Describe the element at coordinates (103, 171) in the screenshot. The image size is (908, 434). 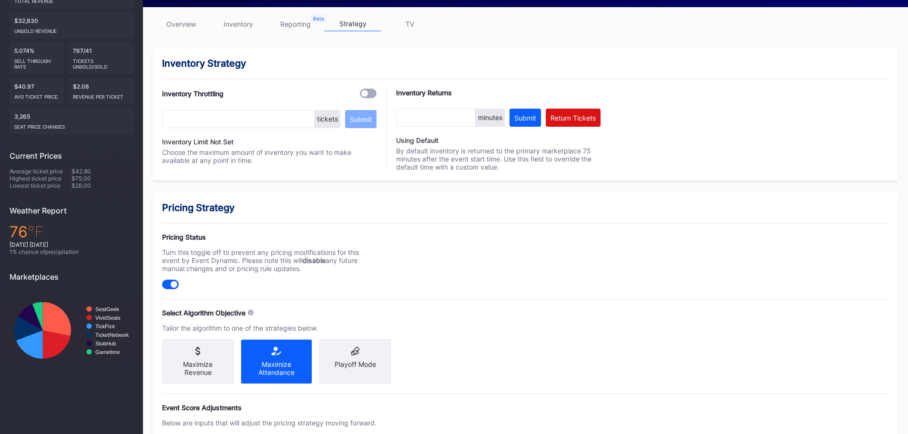
I see `div: $42.80` at that location.